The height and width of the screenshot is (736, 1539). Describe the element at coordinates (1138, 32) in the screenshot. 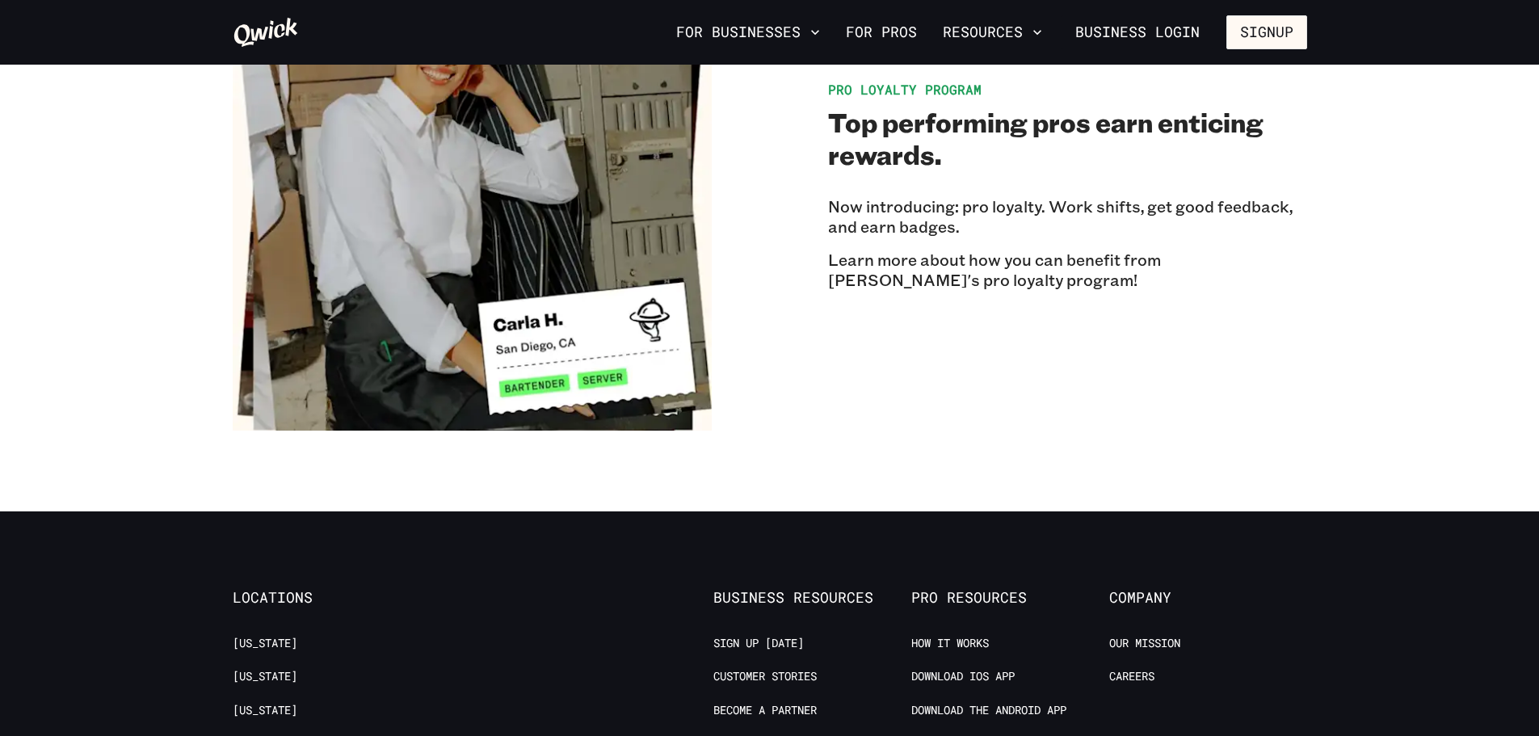

I see `a: Business Login` at that location.